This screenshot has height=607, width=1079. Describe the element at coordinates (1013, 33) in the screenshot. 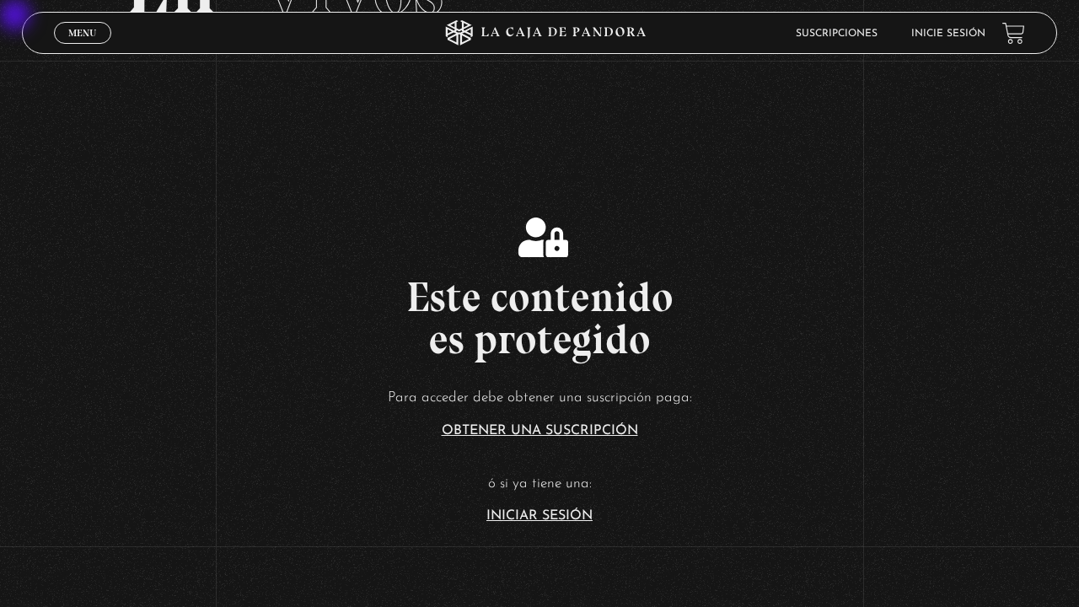

I see `a: View your shopping cart` at that location.